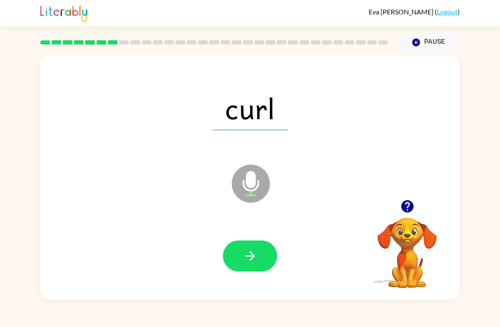  Describe the element at coordinates (429, 42) in the screenshot. I see `button: Pause` at that location.